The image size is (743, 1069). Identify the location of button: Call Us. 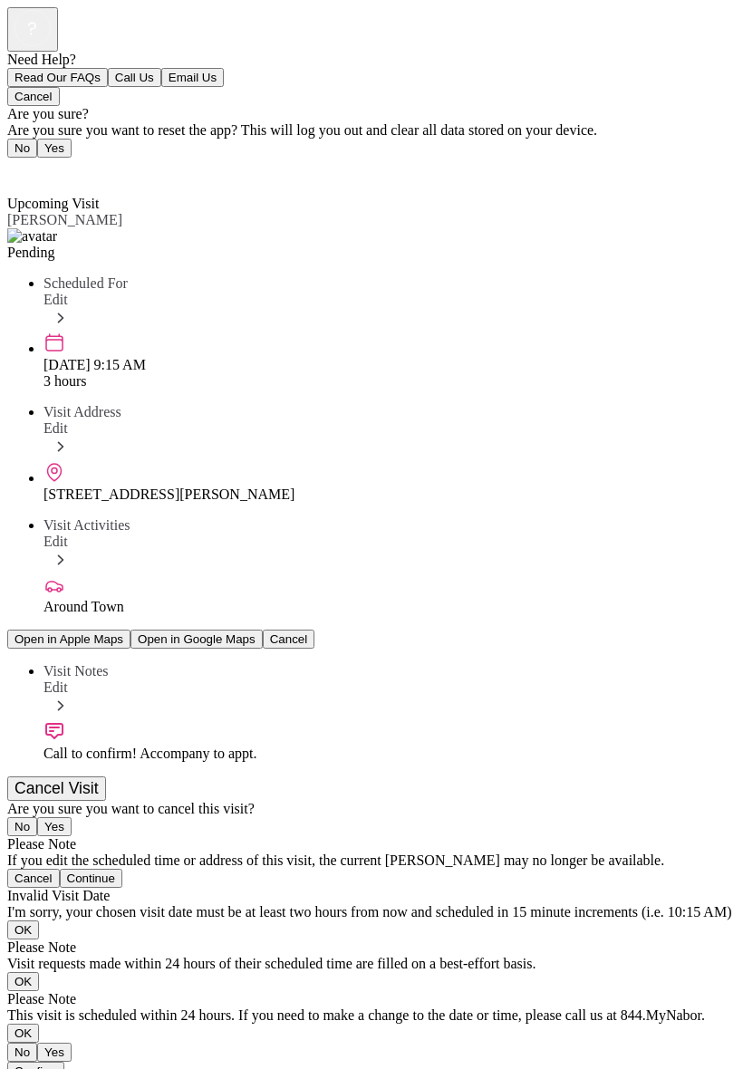
(134, 77).